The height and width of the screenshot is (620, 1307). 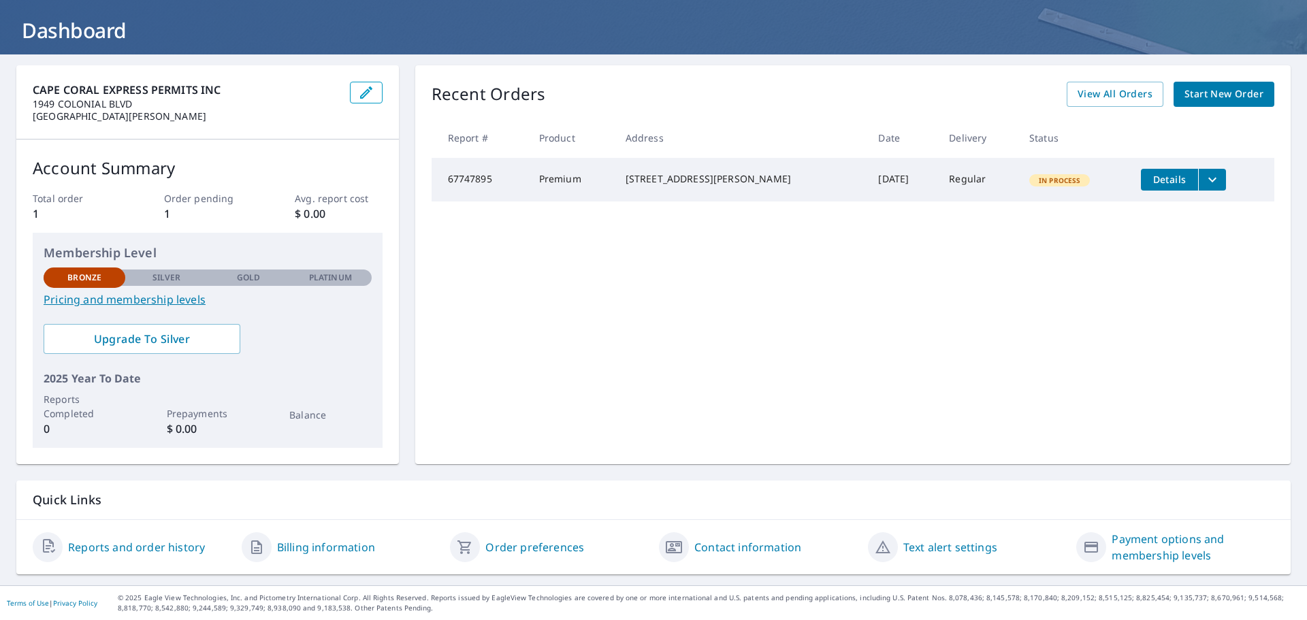 I want to click on a: Privacy Policy, so click(x=75, y=603).